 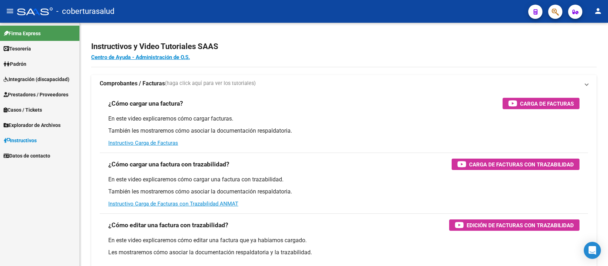 What do you see at coordinates (343, 253) in the screenshot?
I see `p: Les mostraremos cómo asociar la documentación respaldatoria y la trazabilidad.` at bounding box center [343, 253].